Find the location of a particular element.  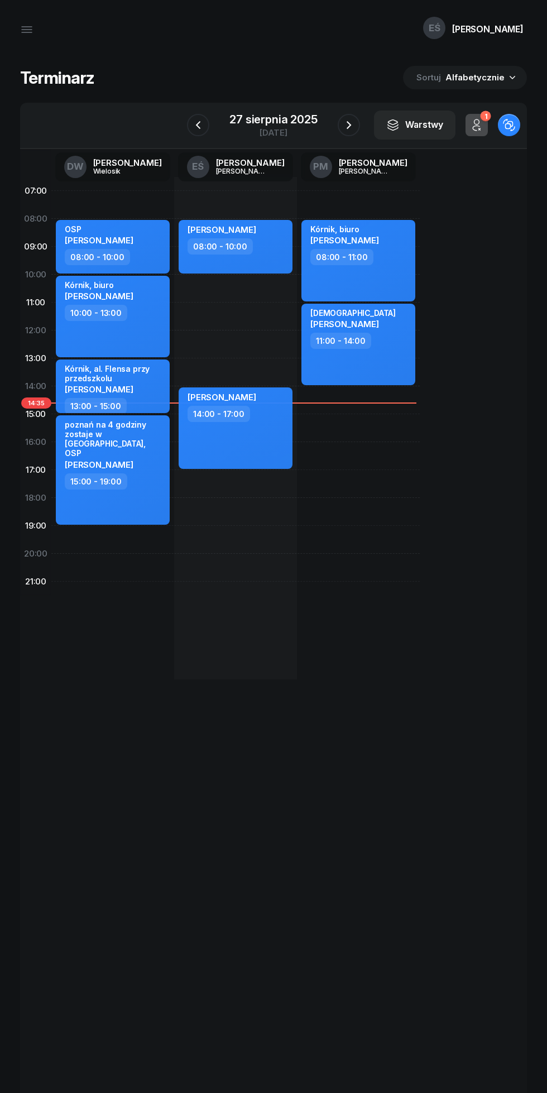

div: 13:00 is located at coordinates (36, 359).